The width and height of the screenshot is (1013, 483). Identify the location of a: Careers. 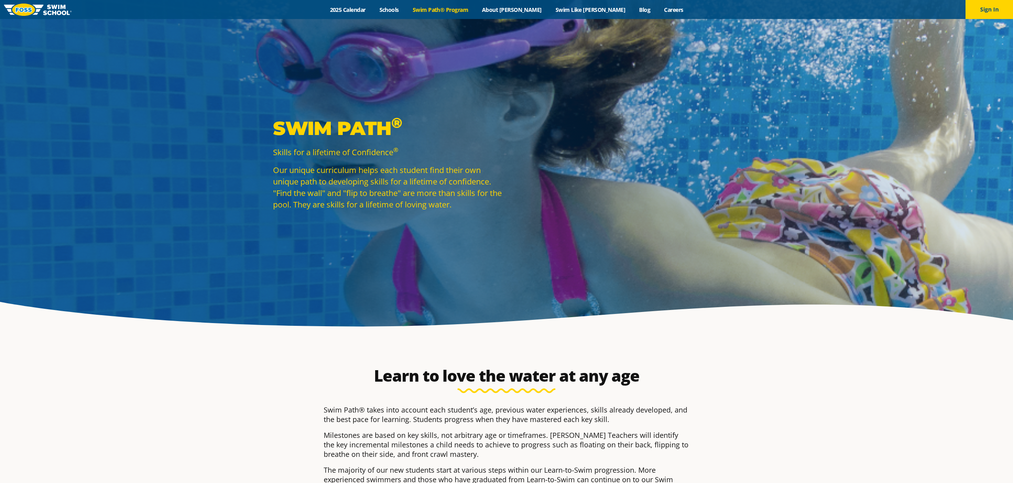
(674, 9).